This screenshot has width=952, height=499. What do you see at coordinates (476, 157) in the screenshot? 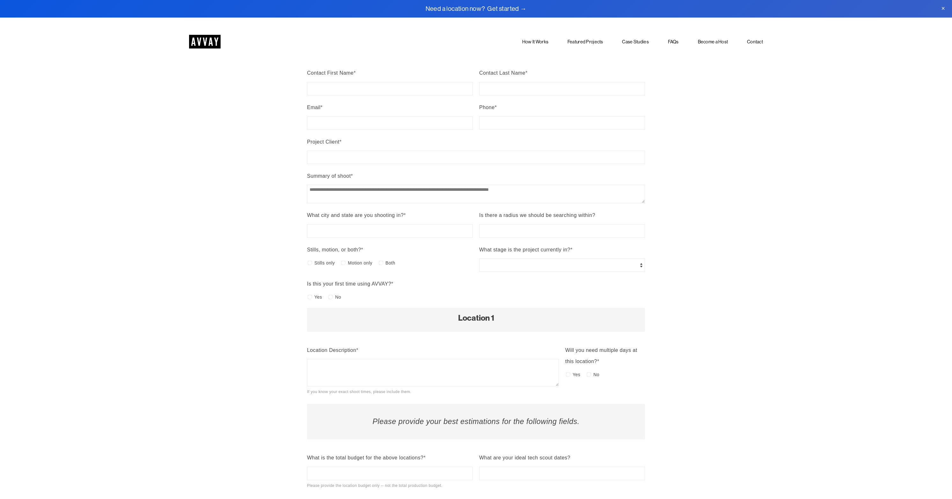
I see `input: Project Client*` at bounding box center [476, 157].